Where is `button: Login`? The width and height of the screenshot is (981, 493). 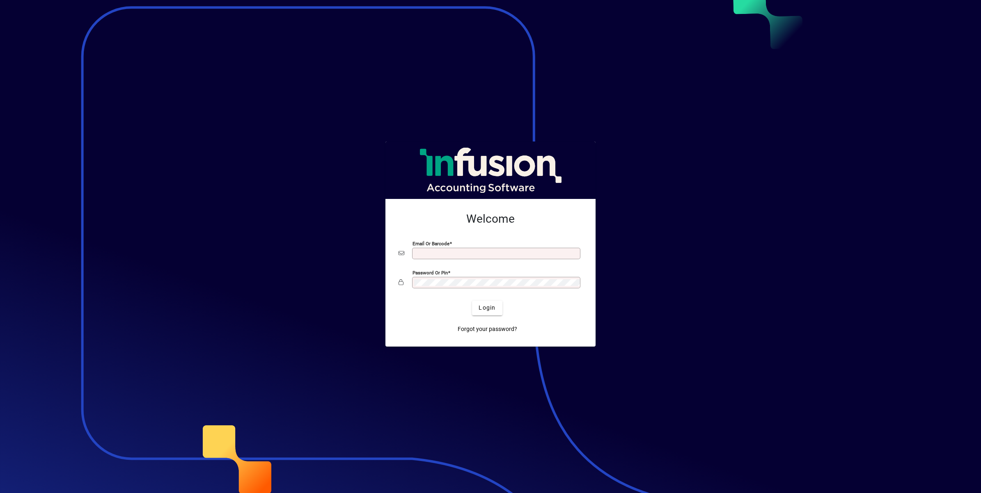 button: Login is located at coordinates (487, 308).